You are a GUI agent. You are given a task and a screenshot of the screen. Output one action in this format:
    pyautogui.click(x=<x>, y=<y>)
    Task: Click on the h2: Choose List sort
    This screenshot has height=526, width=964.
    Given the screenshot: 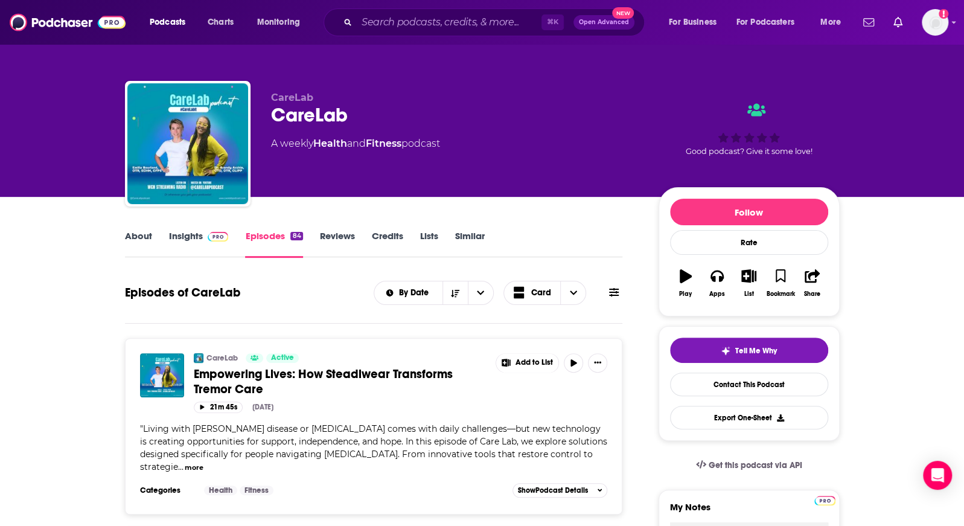 What is the action you would take?
    pyautogui.click(x=434, y=293)
    